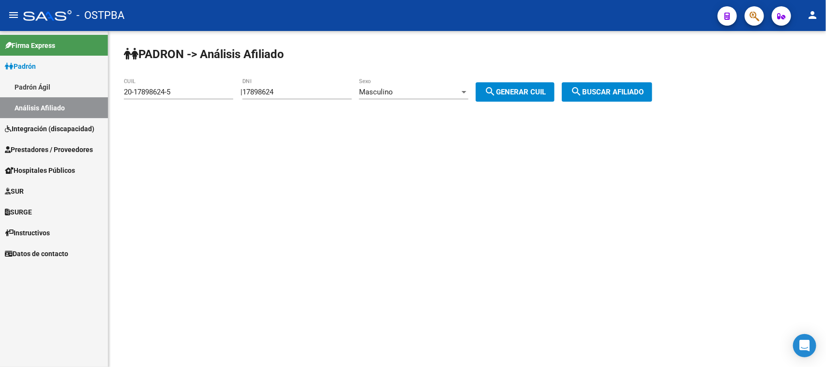 This screenshot has width=826, height=367. I want to click on strong: PADRON -> Análisis Afiliado, so click(204, 54).